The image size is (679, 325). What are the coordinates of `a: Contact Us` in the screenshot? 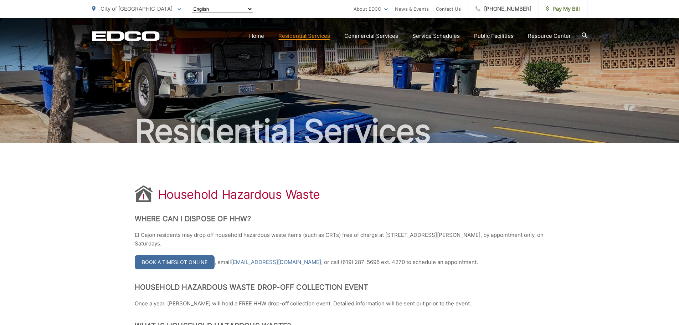 It's located at (448, 9).